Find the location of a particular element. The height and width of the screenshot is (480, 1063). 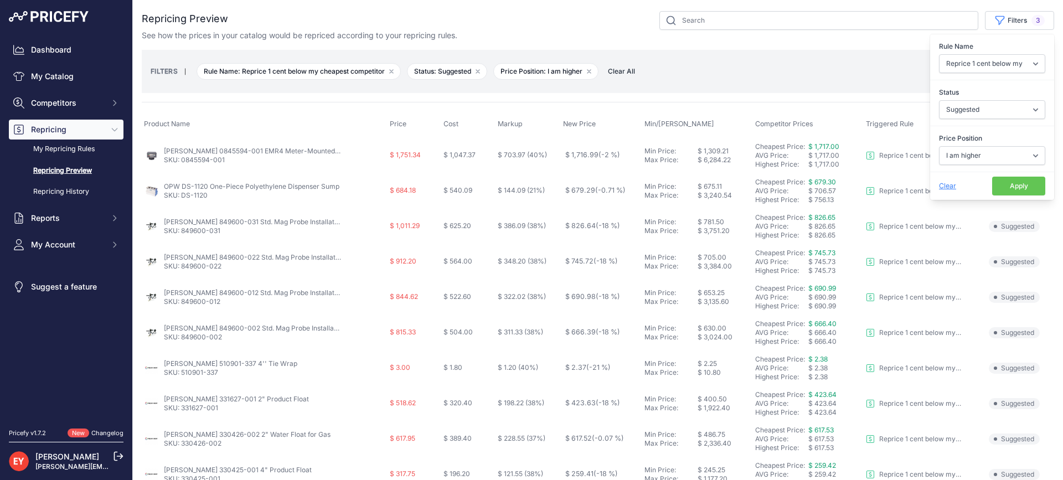

a: SKU: 331627-001 is located at coordinates (191, 407).